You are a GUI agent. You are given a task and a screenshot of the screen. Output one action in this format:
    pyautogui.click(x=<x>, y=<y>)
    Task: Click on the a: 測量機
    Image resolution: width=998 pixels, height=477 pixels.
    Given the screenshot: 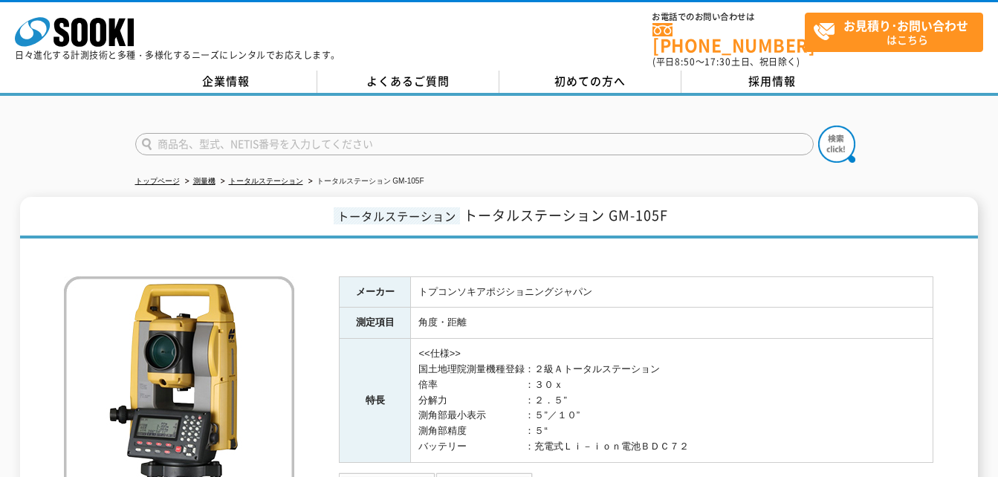 What is the action you would take?
    pyautogui.click(x=204, y=181)
    